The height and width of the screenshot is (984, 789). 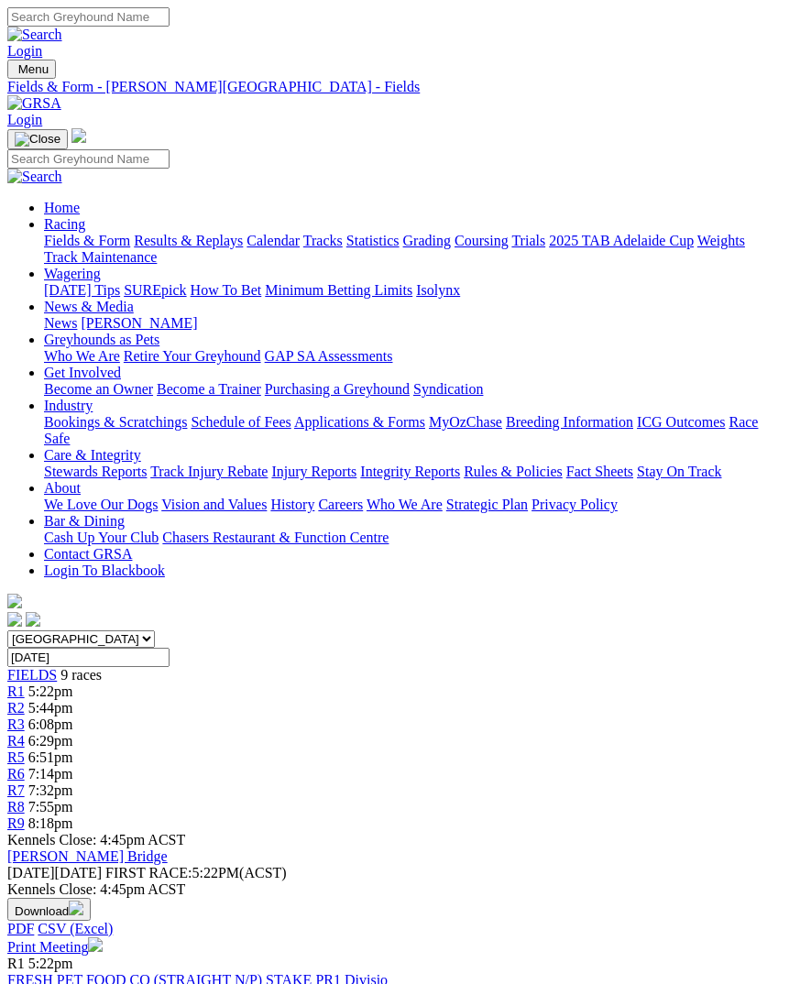 I want to click on a: Race Safe, so click(x=401, y=430).